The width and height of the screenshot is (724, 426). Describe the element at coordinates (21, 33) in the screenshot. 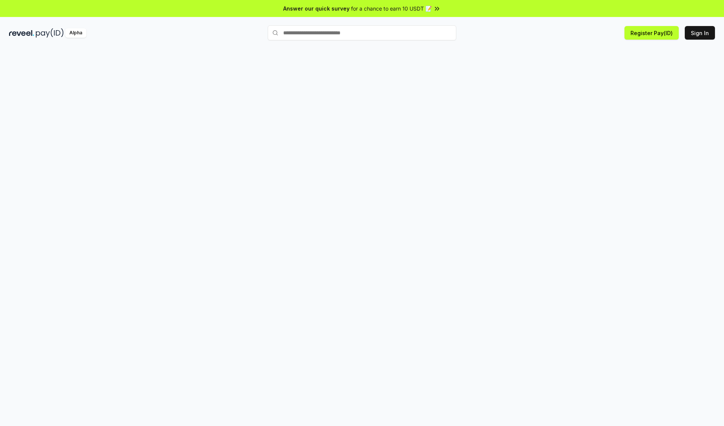

I see `img: reveel_dark` at that location.